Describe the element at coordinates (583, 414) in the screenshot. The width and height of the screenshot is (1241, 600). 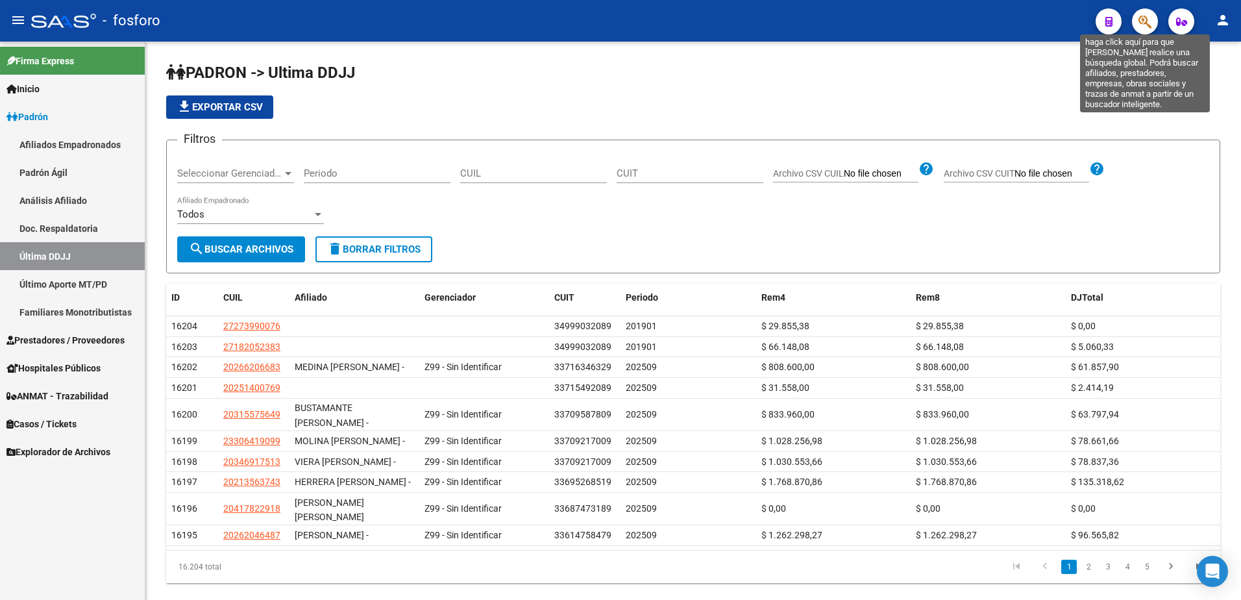
I see `div: 33709587809` at that location.